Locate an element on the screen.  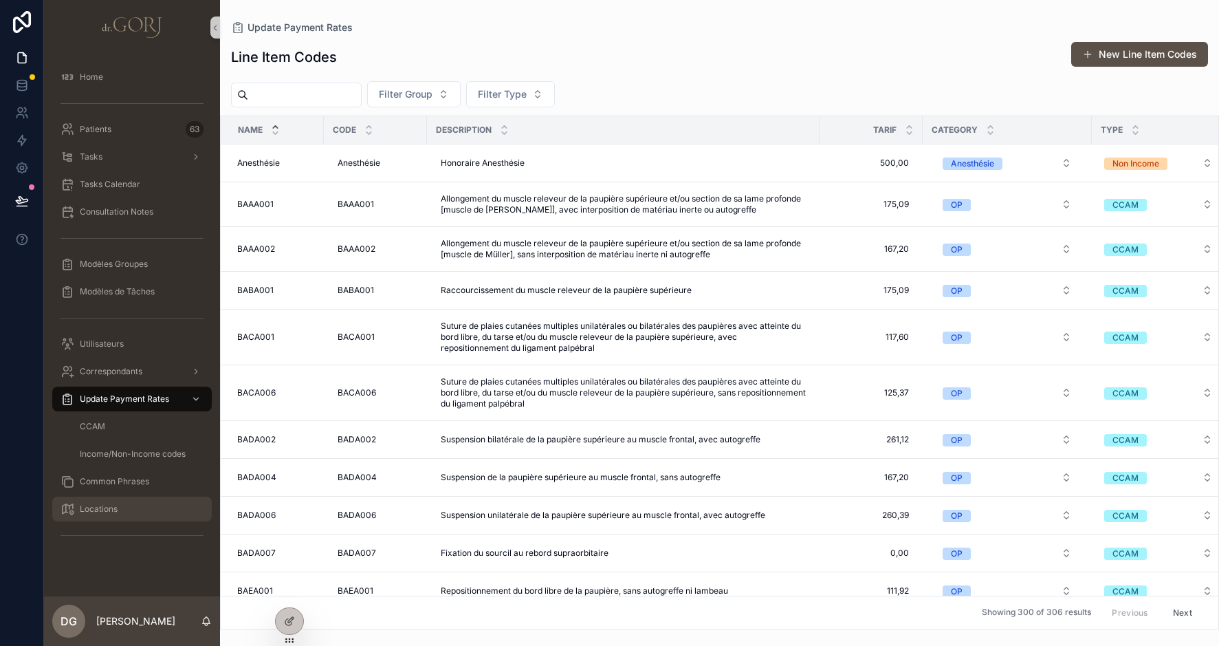
span: BABA001 is located at coordinates (255, 290).